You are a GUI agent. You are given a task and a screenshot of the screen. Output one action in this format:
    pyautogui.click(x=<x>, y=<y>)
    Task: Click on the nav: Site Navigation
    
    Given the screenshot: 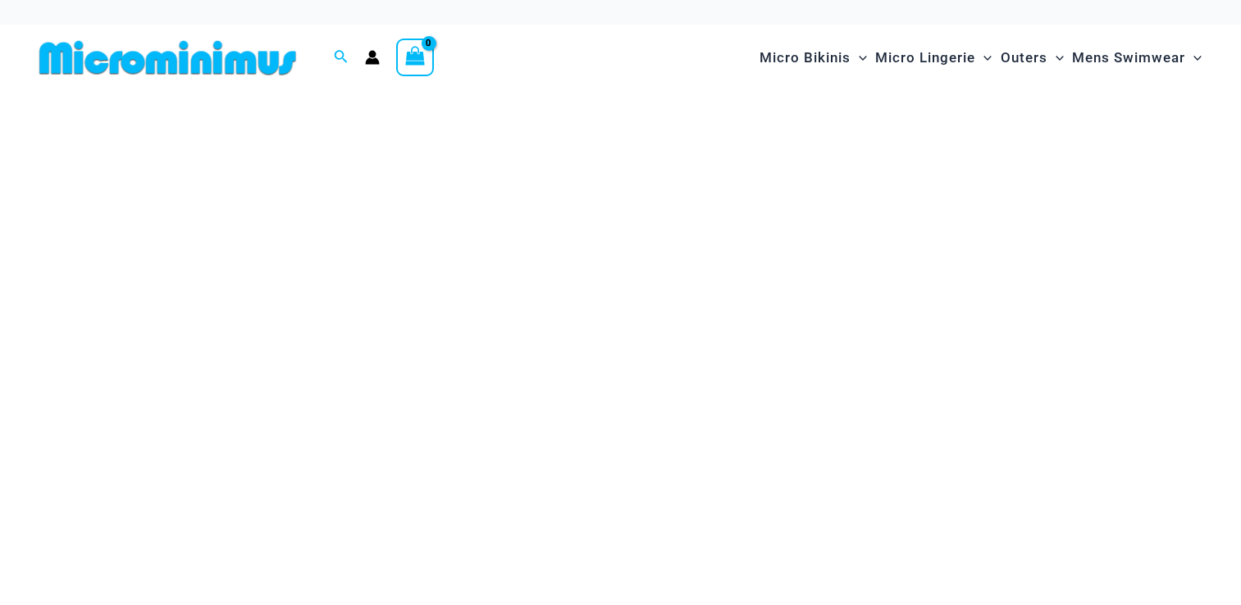 What is the action you would take?
    pyautogui.click(x=980, y=57)
    